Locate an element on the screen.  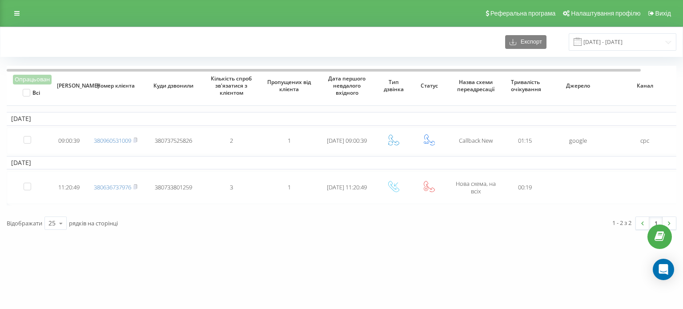
span: Дата першого невдалого вхідного is located at coordinates (347, 85).